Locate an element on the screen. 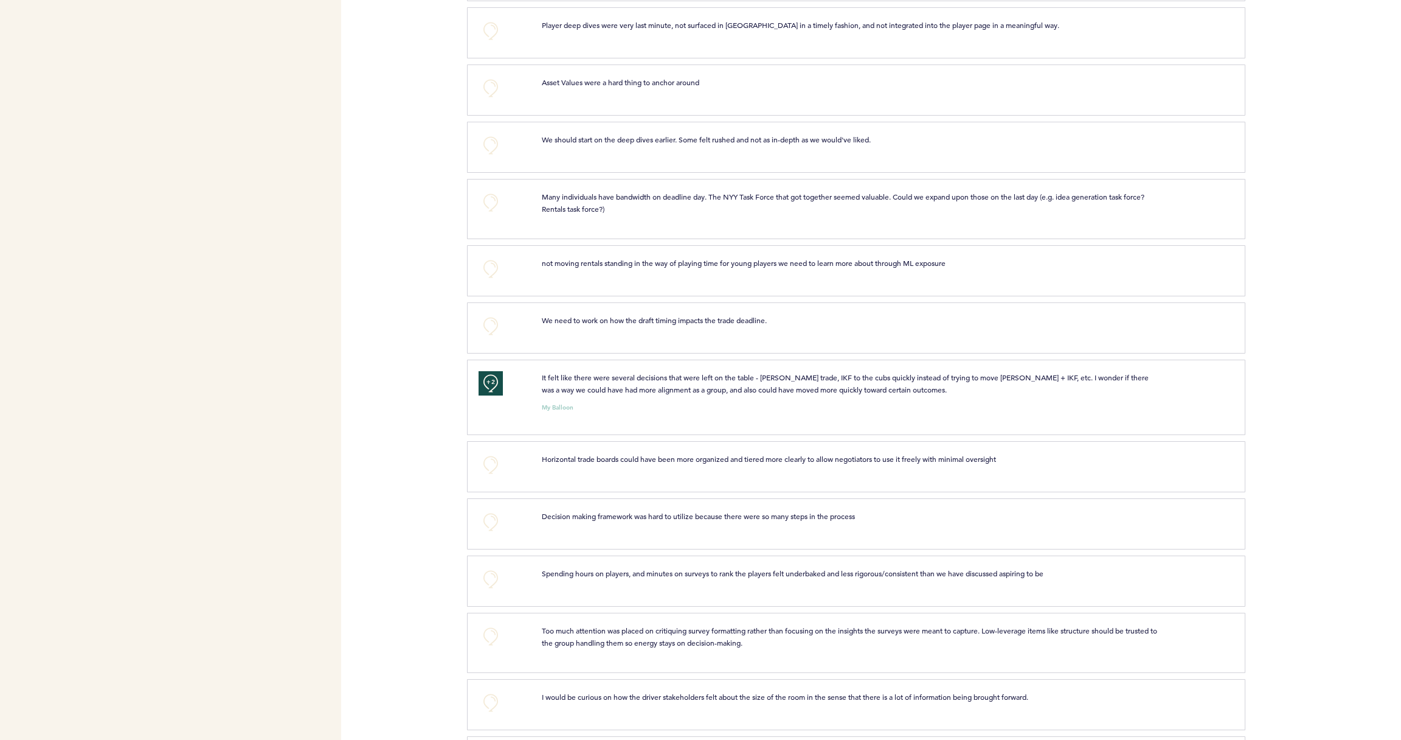  span: not moving rentals standing in the way of playing time for young players we need to learn more ab... is located at coordinates (744, 263).